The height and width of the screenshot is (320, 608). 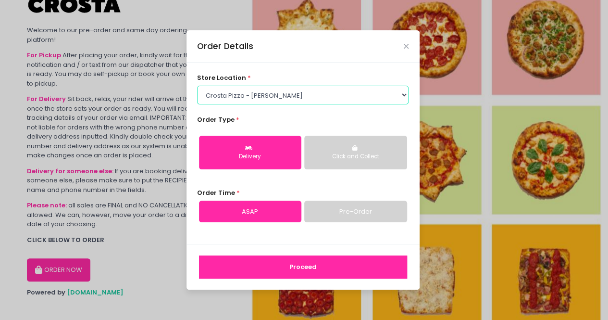 I want to click on button: Click and Collect, so click(x=355, y=152).